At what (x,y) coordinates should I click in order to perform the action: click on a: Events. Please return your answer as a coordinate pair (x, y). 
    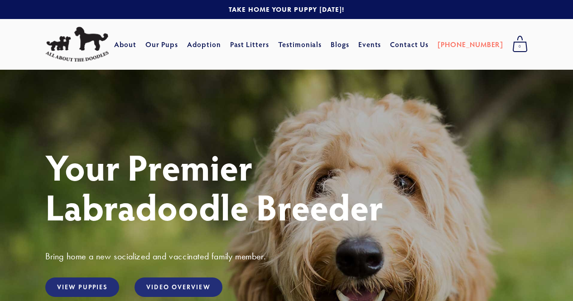
    Looking at the image, I should click on (370, 44).